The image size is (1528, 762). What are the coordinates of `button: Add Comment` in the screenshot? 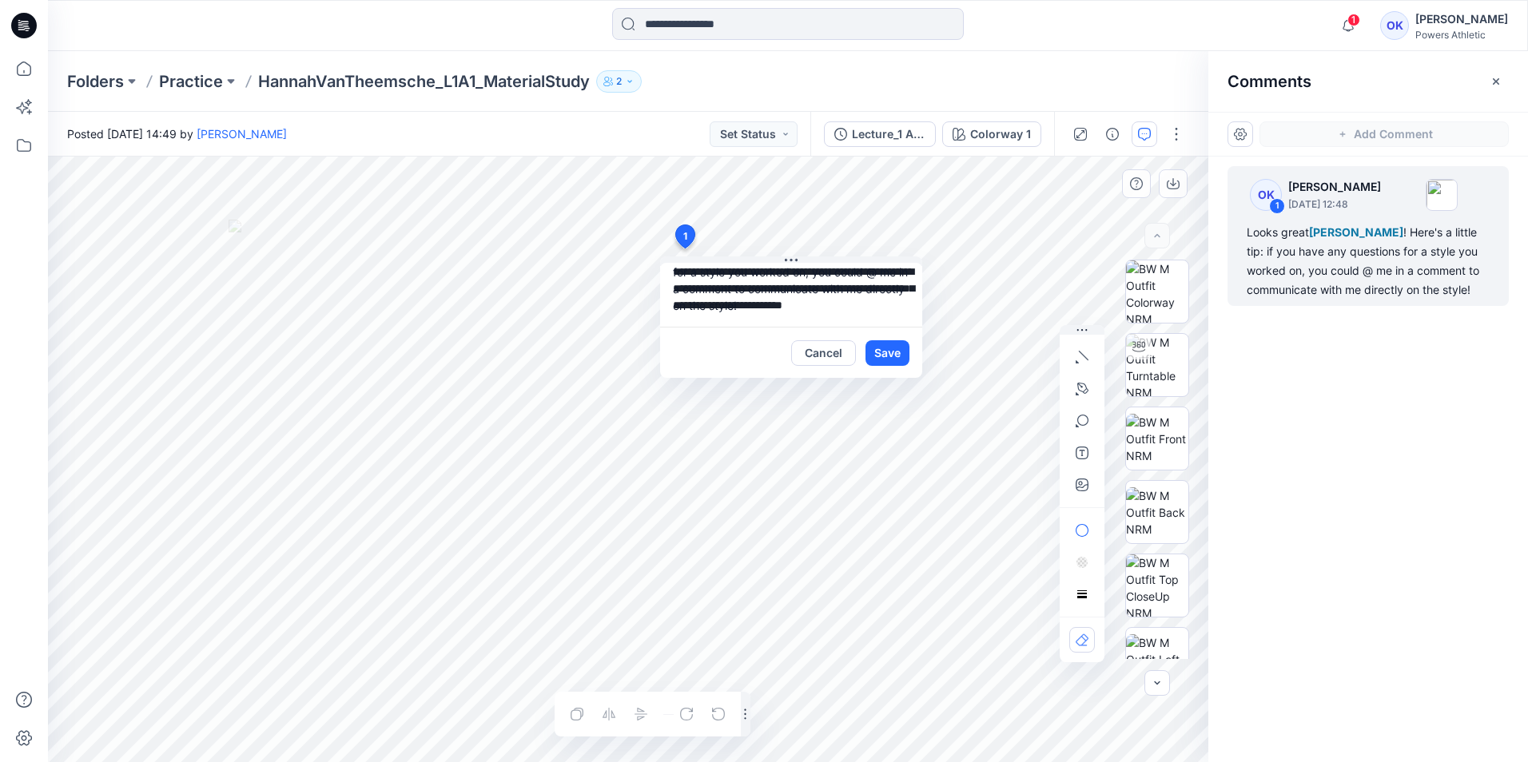 It's located at (1384, 134).